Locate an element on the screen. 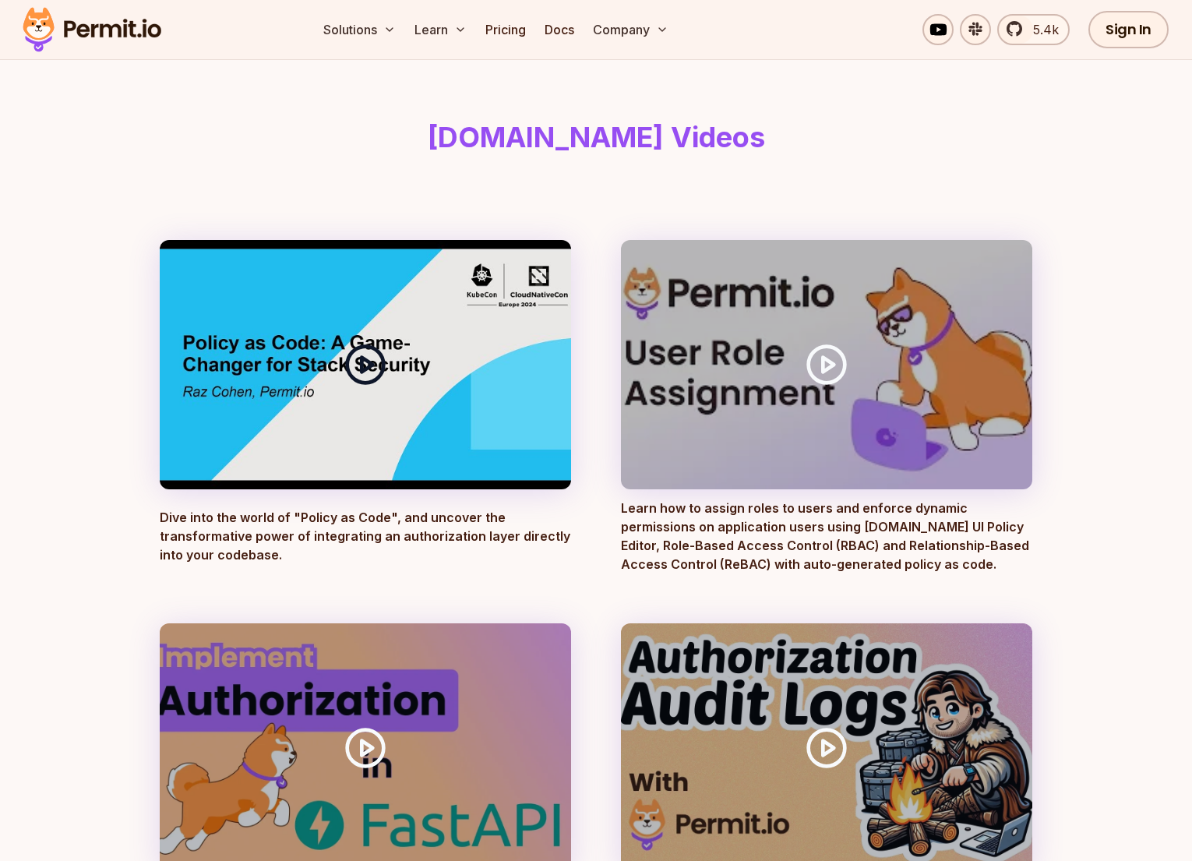 This screenshot has width=1192, height=861. button: Solutions is located at coordinates (359, 30).